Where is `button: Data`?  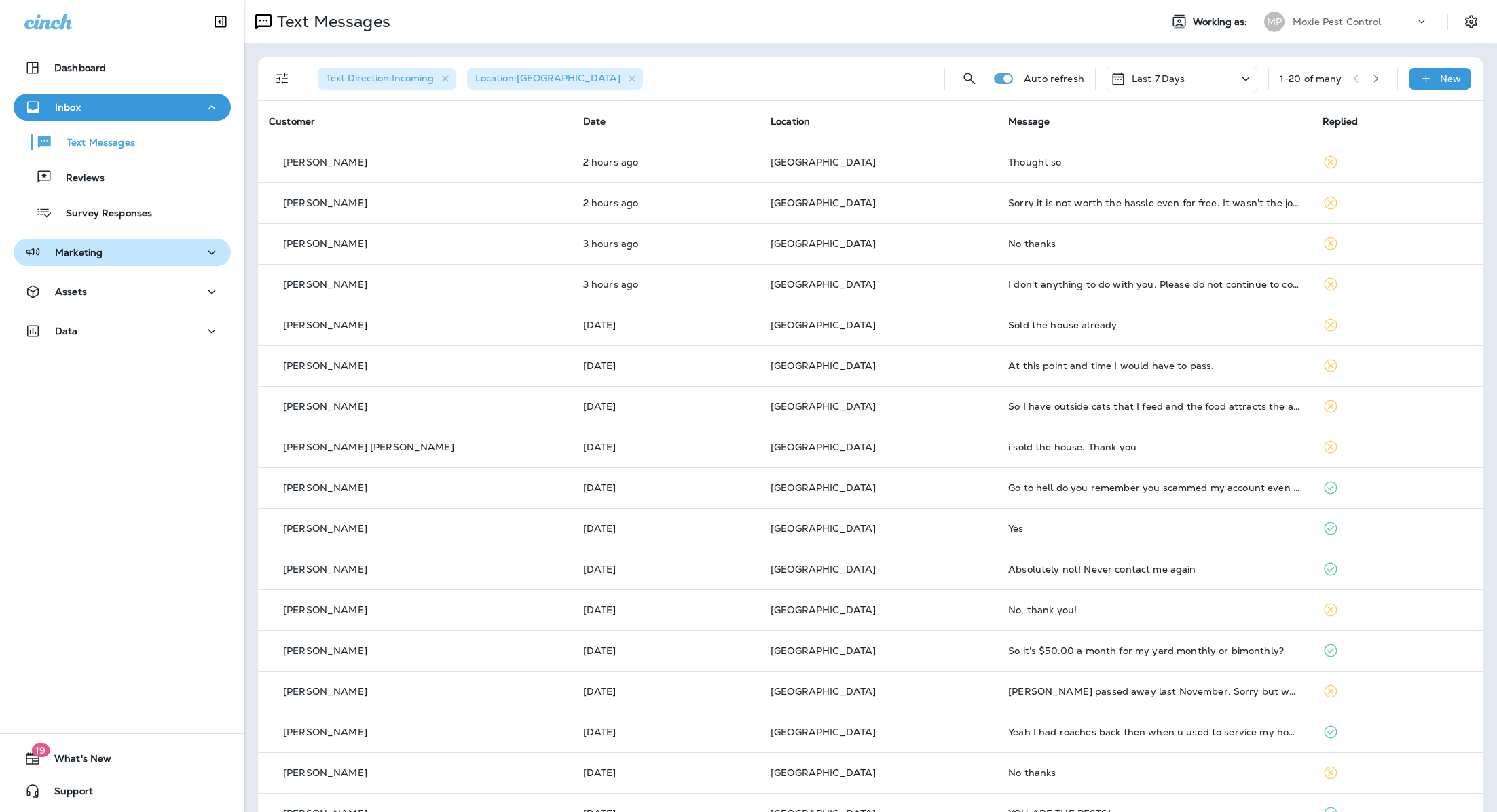
button: Data is located at coordinates (123, 331).